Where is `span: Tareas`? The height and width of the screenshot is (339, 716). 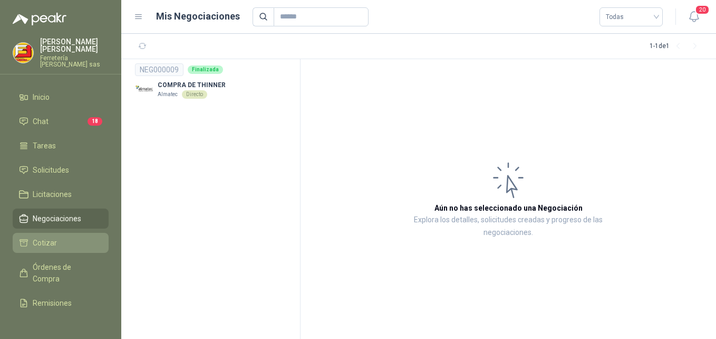
span: Tareas is located at coordinates (44, 146).